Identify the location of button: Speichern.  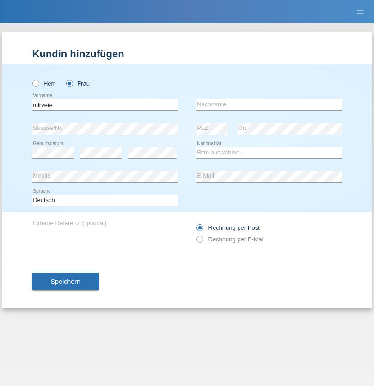
(66, 282).